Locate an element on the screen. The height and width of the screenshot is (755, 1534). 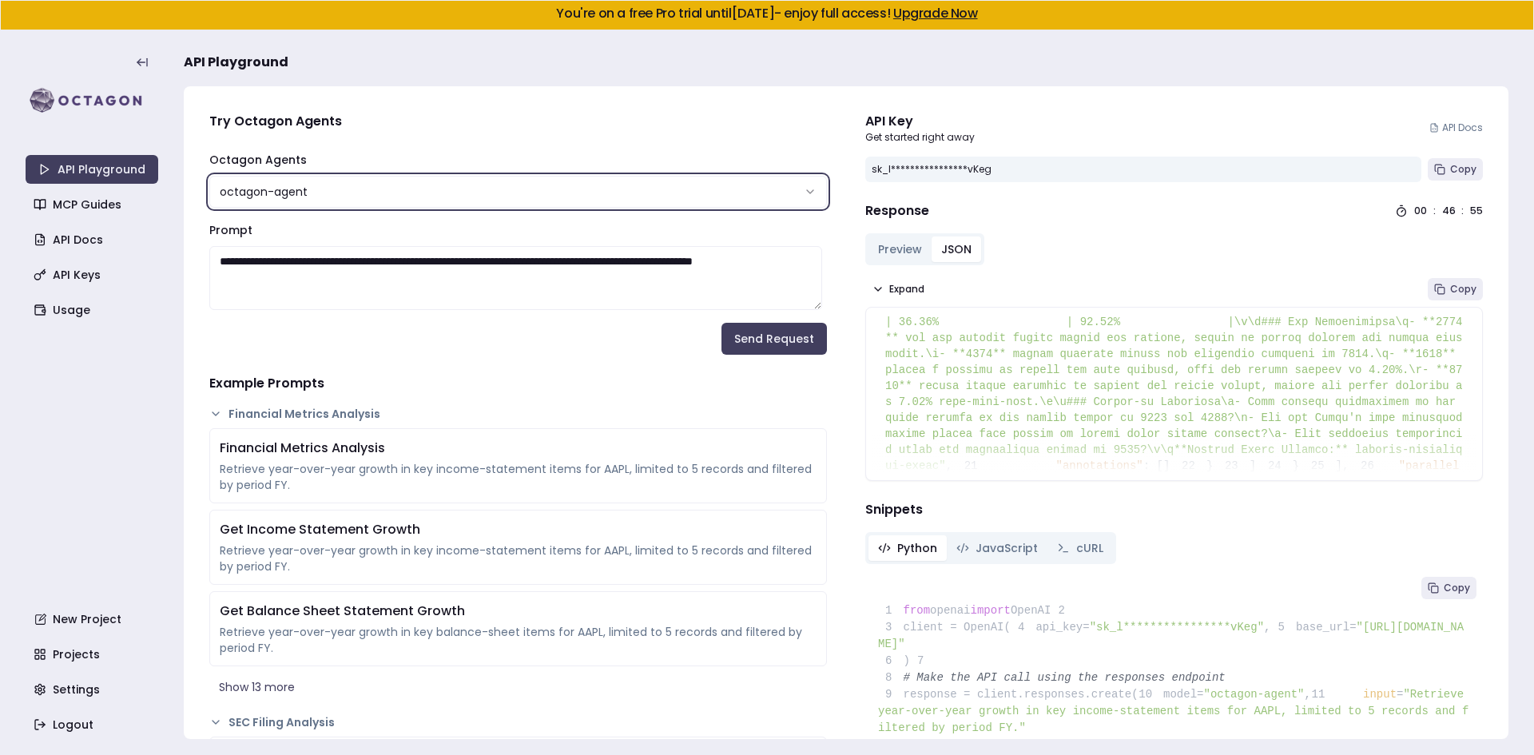
span: client = OpenAI( is located at coordinates (944, 627).